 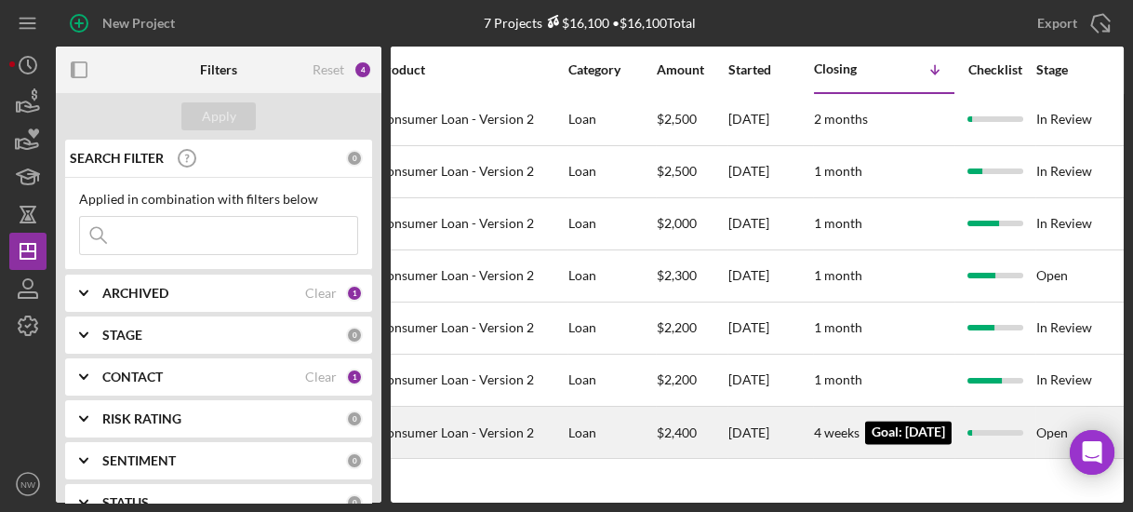 What do you see at coordinates (576, 22) in the screenshot?
I see `div: $16,100` at bounding box center [576, 22].